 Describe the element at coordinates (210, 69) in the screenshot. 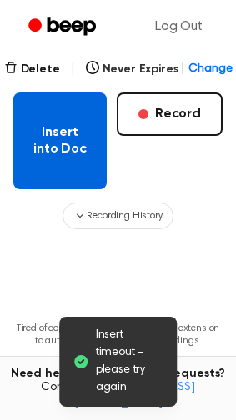

I see `span: Change` at that location.